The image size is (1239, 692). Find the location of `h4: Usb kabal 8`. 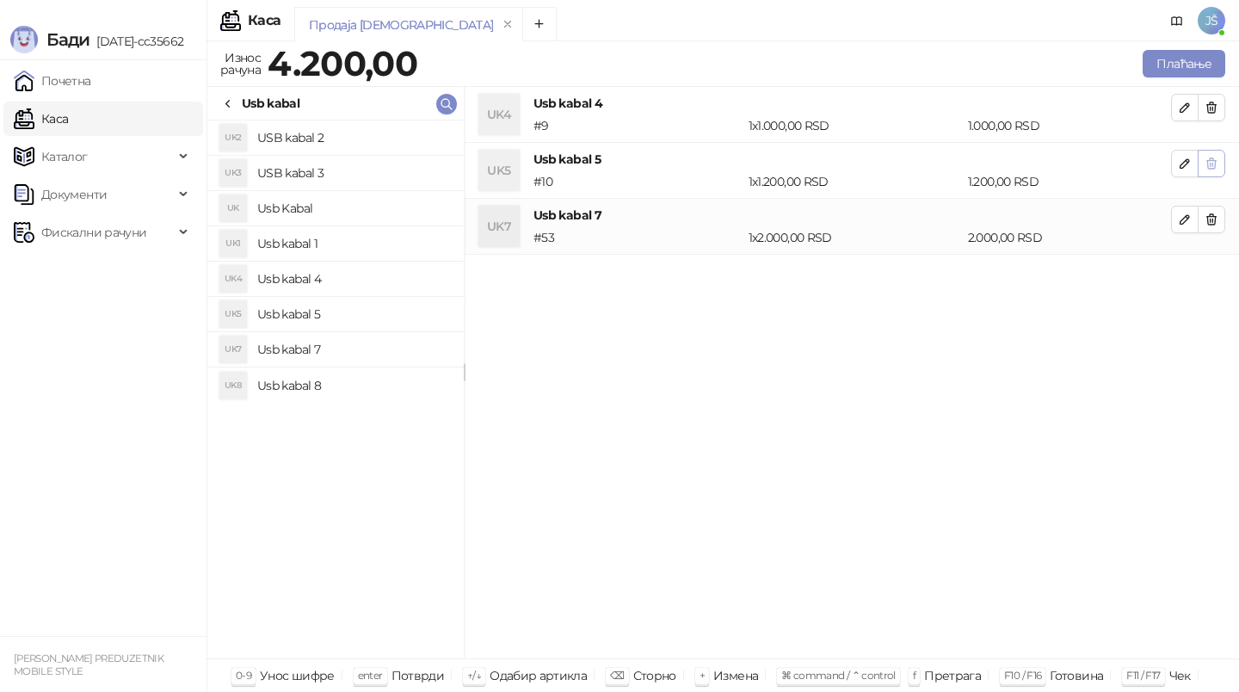

h4: Usb kabal 8 is located at coordinates (354, 386).